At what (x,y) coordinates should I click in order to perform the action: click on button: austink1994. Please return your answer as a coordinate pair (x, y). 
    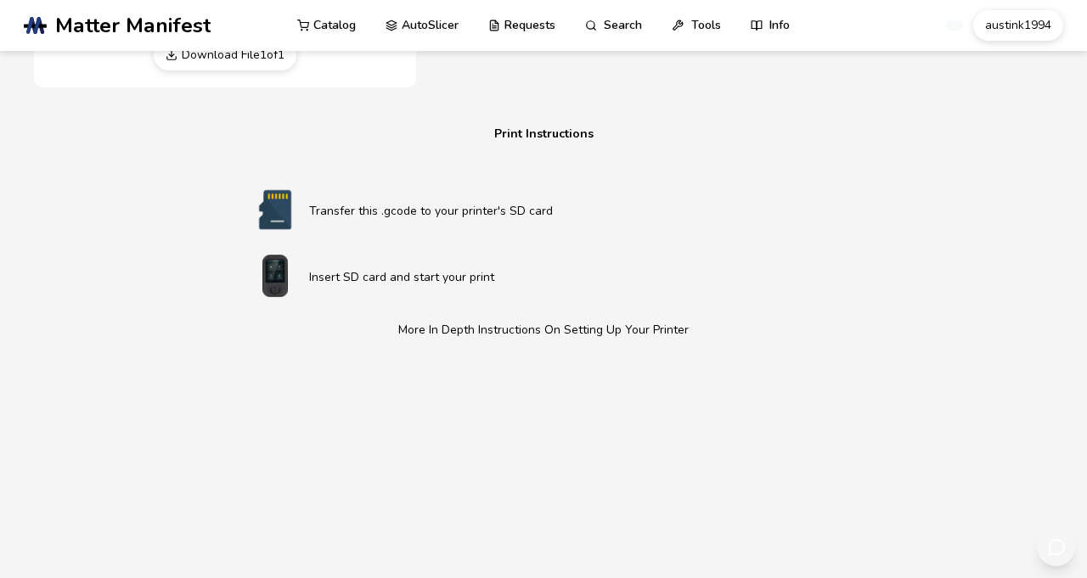
    Looking at the image, I should click on (1018, 25).